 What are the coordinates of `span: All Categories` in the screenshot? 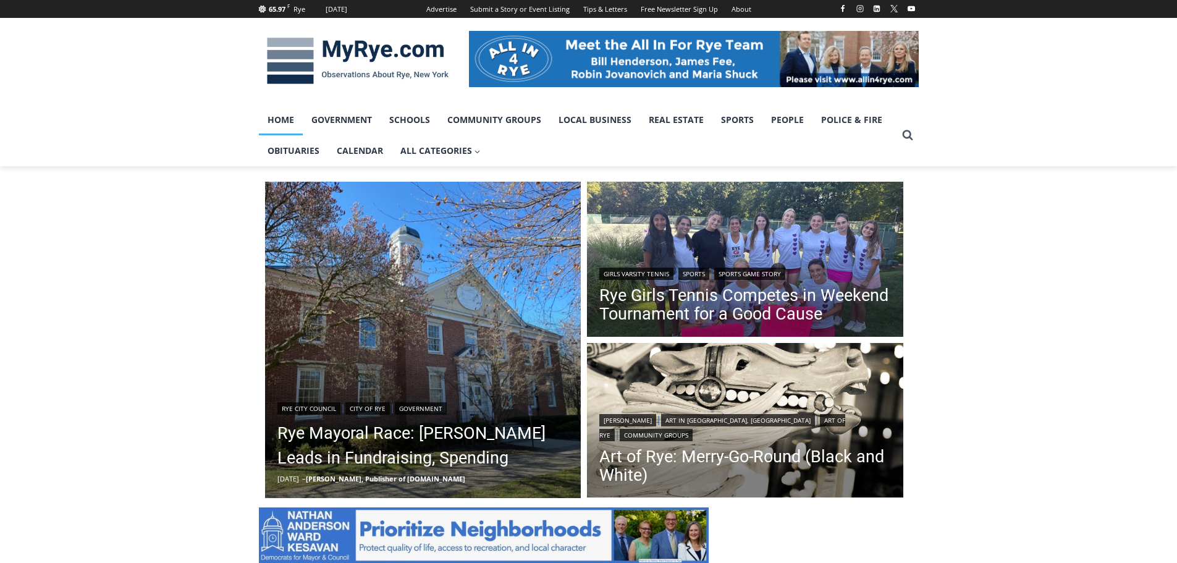 It's located at (440, 151).